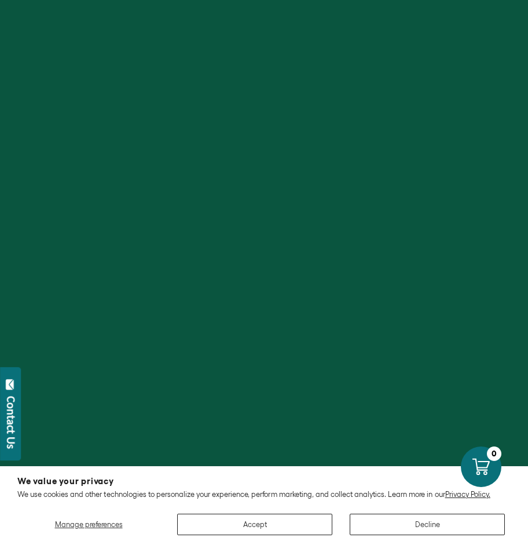  Describe the element at coordinates (264, 494) in the screenshot. I see `p: We use cookies and other technologies to personalize your experience, perform marketing, and coll...` at that location.